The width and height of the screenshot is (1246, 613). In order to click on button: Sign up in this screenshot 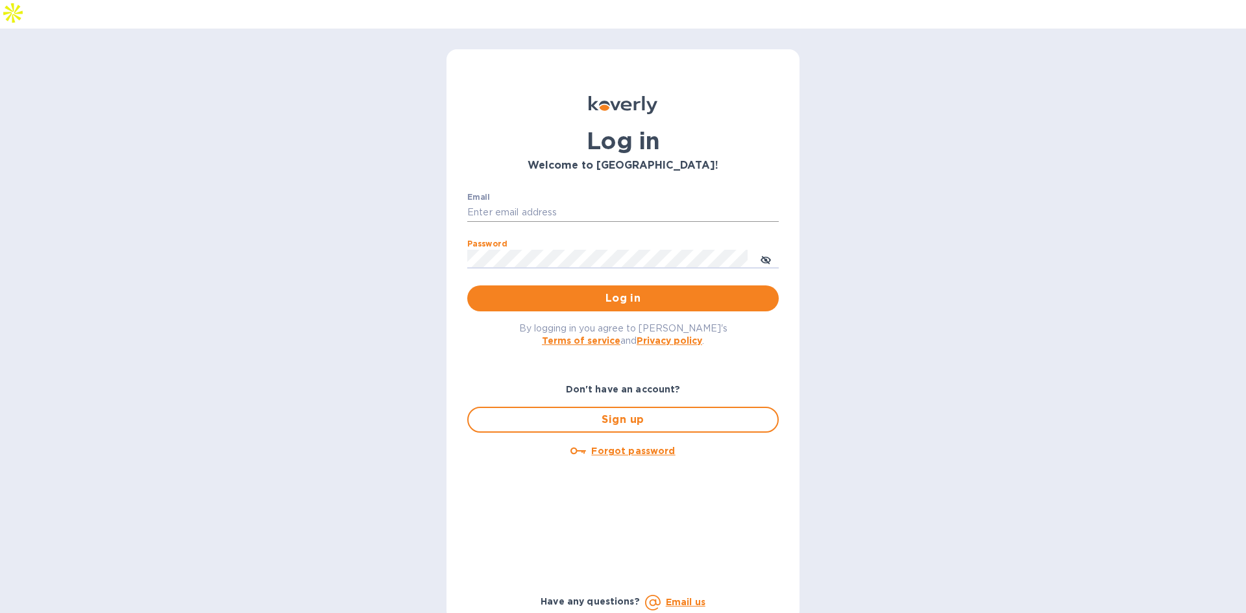, I will do `click(623, 420)`.